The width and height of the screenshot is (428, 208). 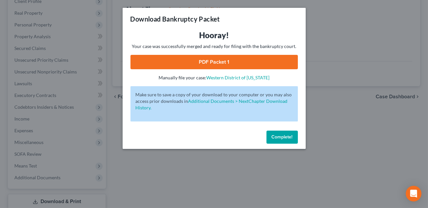 I want to click on div: Open Intercom Messenger, so click(x=414, y=194).